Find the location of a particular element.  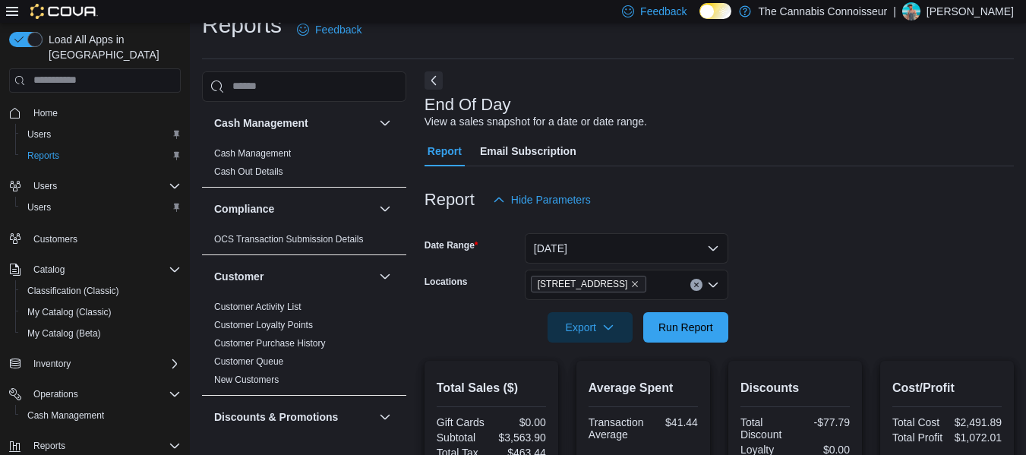

button: Clear input is located at coordinates (696, 285).